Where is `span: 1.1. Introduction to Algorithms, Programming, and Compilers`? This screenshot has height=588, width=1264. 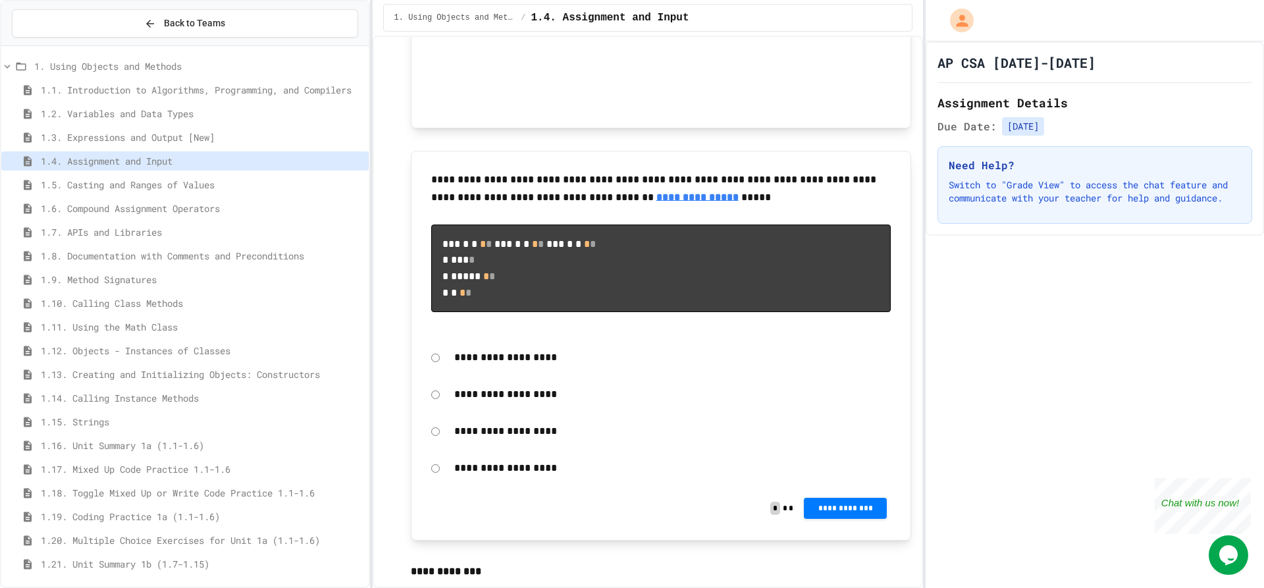 span: 1.1. Introduction to Algorithms, Programming, and Compilers is located at coordinates (202, 90).